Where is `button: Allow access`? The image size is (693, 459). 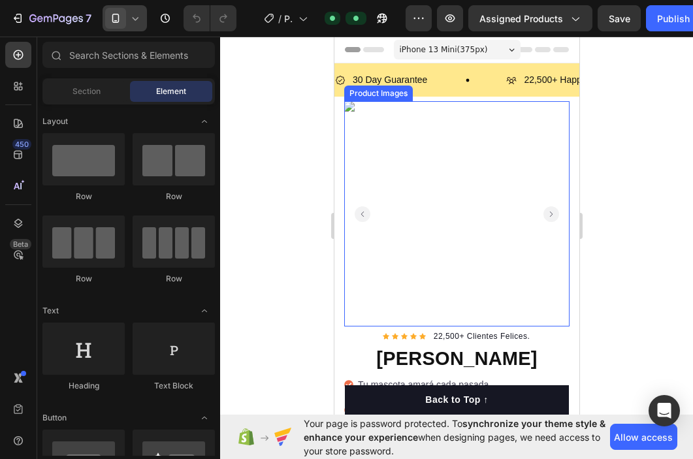 button: Allow access is located at coordinates (643, 437).